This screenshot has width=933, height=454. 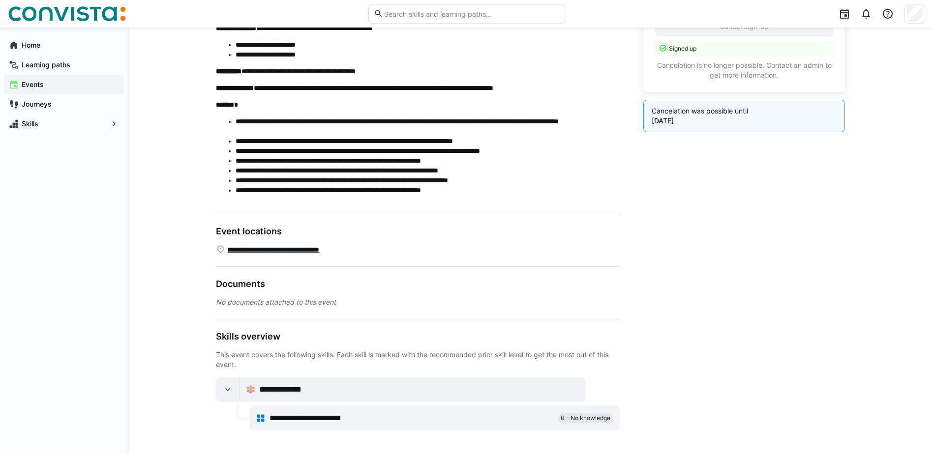 What do you see at coordinates (417, 360) in the screenshot?
I see `div: This event covers the following skills. Each skill is marked with the recommended prior skill lev...` at bounding box center [417, 360].